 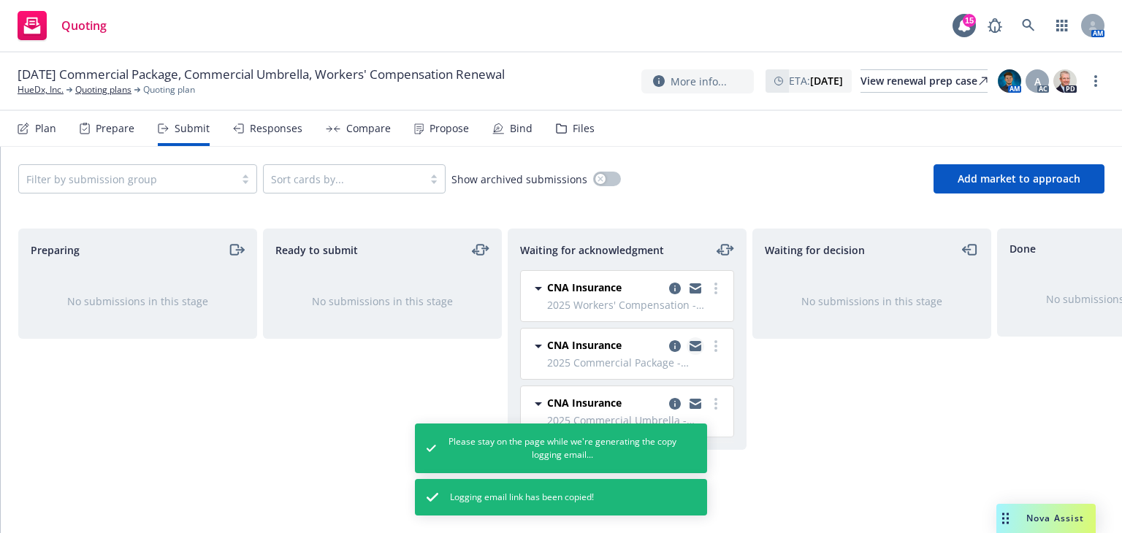 What do you see at coordinates (45, 129) in the screenshot?
I see `div: Plan` at bounding box center [45, 129].